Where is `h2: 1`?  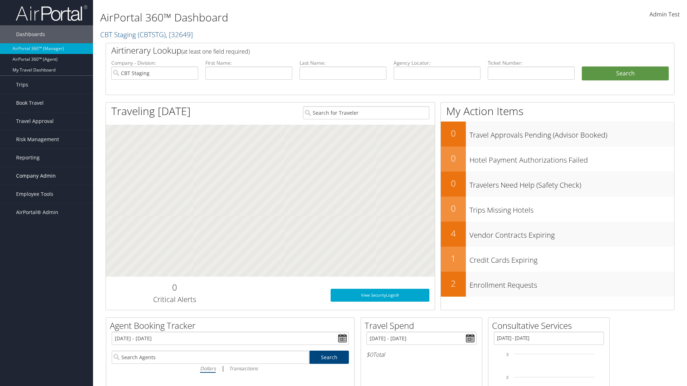 h2: 1 is located at coordinates (453, 259).